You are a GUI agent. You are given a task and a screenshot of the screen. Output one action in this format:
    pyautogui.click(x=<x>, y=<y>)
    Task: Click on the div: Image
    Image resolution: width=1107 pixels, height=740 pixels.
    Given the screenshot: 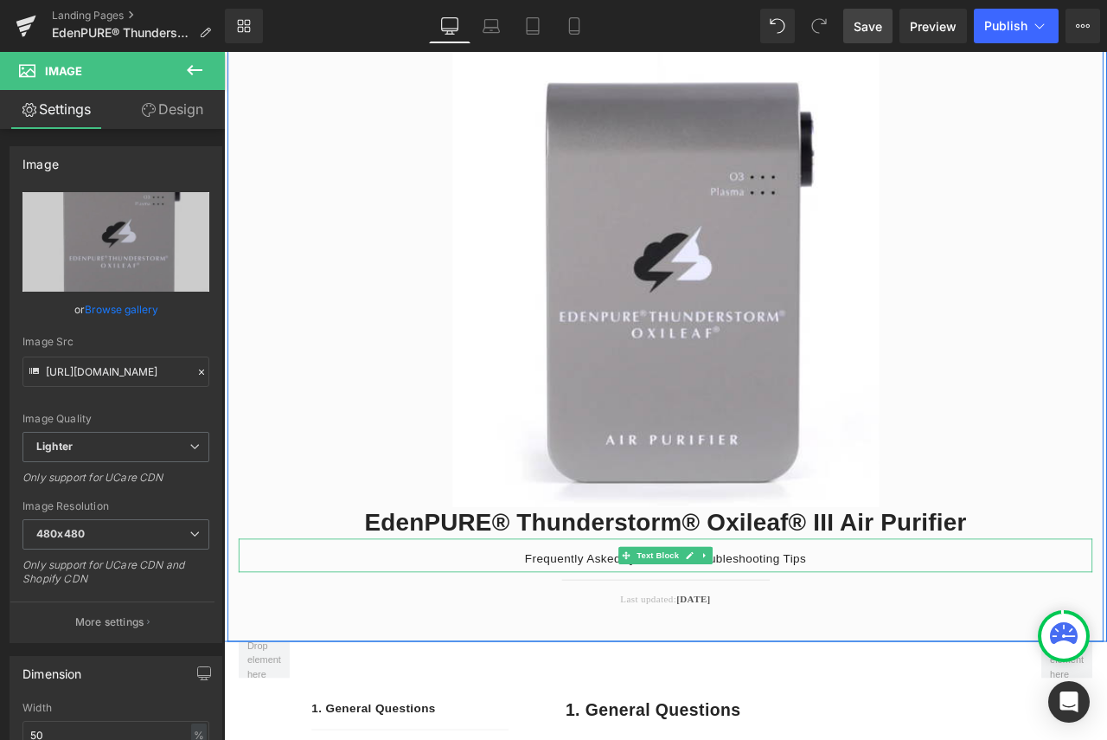 What is the action you would take?
    pyautogui.click(x=41, y=159)
    